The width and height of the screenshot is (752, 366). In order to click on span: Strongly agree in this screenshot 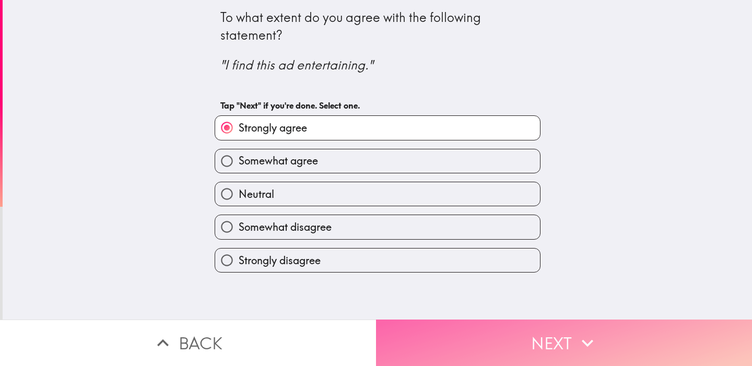, I will do `click(273, 128)`.